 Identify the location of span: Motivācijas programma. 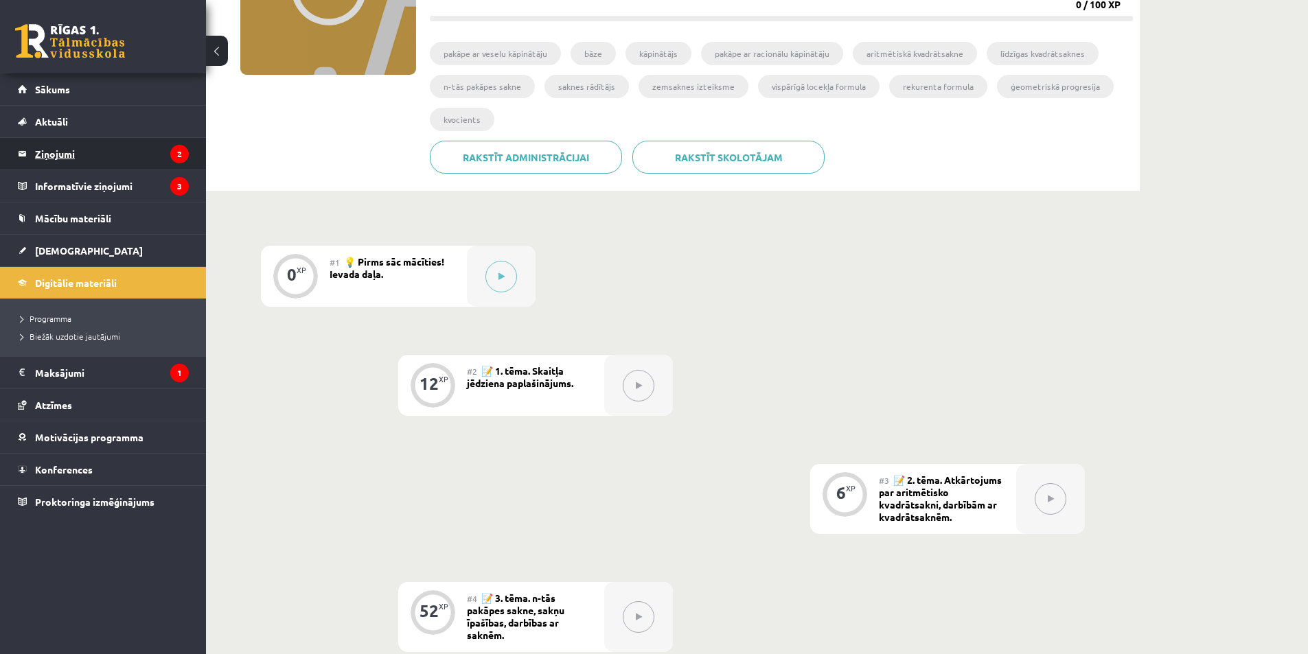
(89, 437).